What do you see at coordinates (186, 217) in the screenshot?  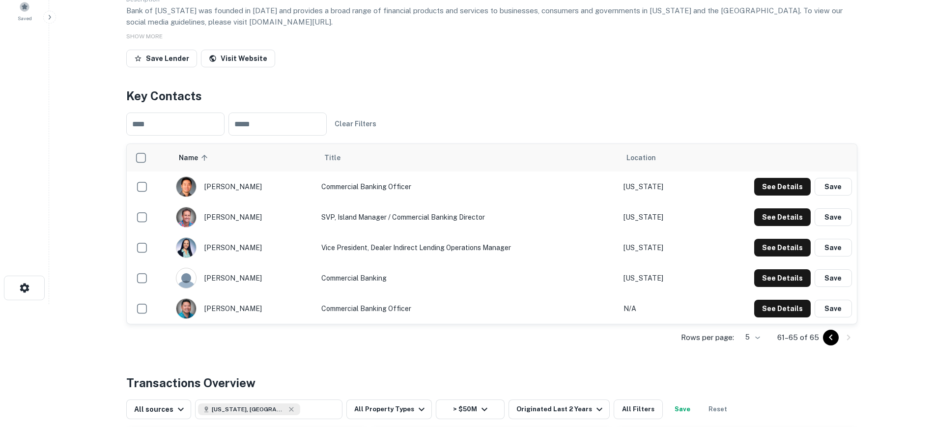 I see `img: 1539899561117` at bounding box center [186, 217].